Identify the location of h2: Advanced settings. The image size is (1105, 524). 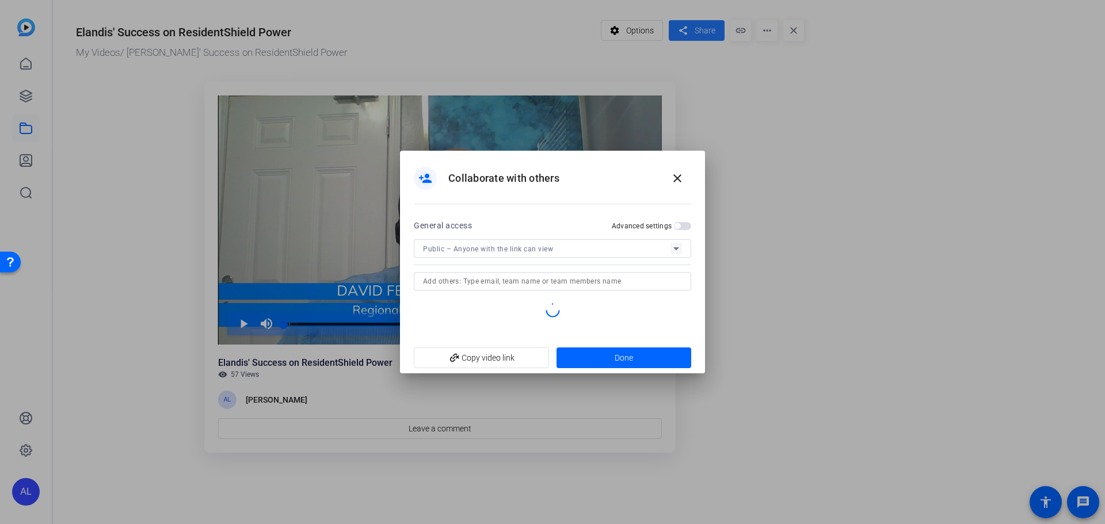
(642, 226).